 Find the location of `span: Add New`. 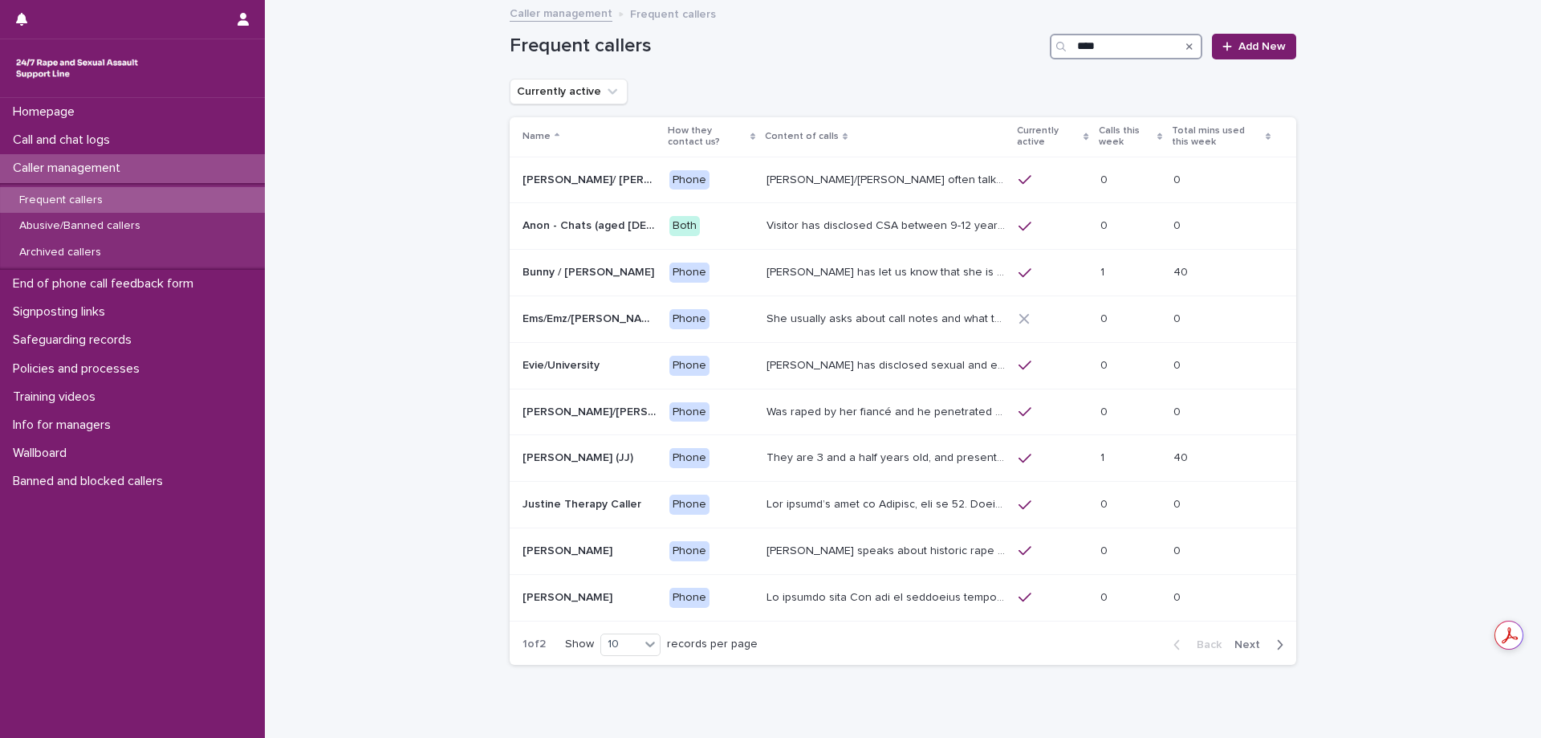

span: Add New is located at coordinates (1262, 47).